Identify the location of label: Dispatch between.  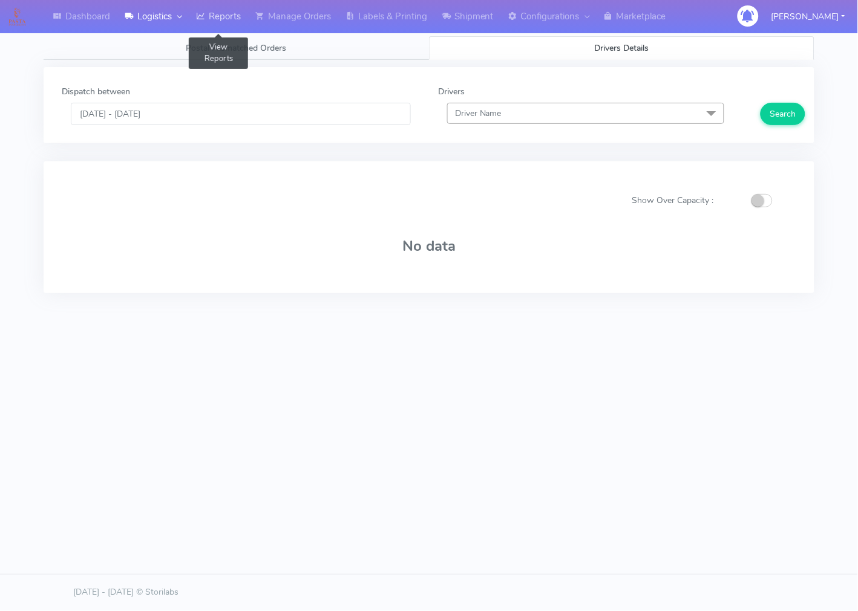
(96, 91).